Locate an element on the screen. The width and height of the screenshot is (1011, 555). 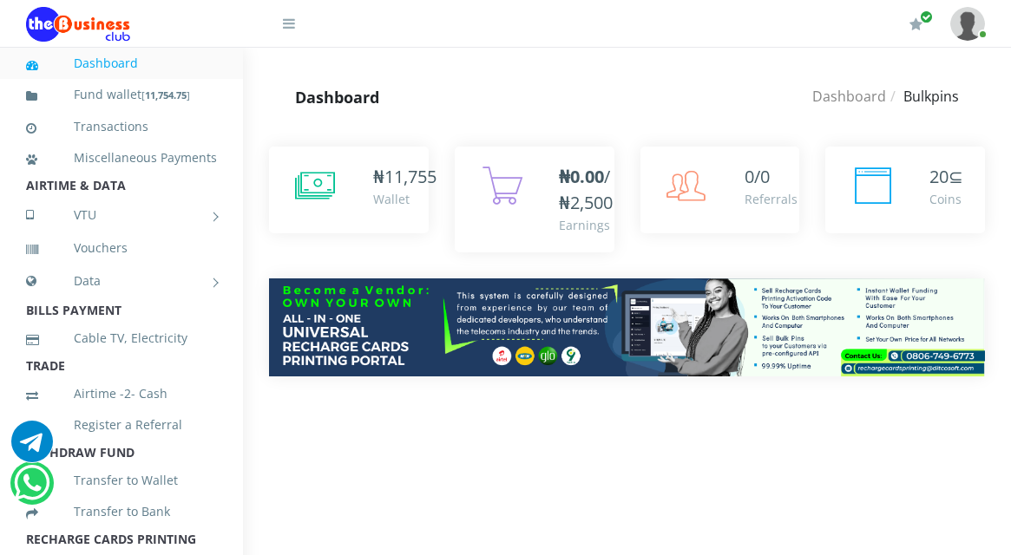
b: 11,754.75 is located at coordinates (166, 95).